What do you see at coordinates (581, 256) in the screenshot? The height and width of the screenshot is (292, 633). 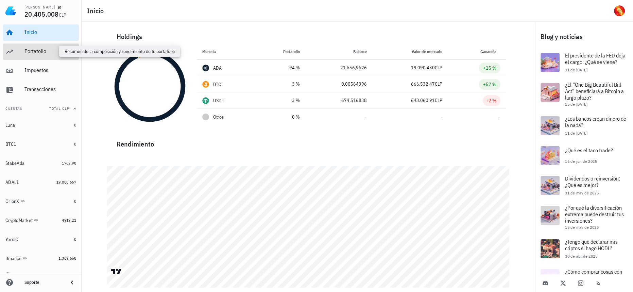 I see `span: 30 de abr de 2025` at bounding box center [581, 256].